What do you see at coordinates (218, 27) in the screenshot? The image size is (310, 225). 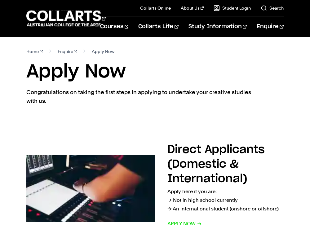 I see `a: Study Information` at bounding box center [218, 27].